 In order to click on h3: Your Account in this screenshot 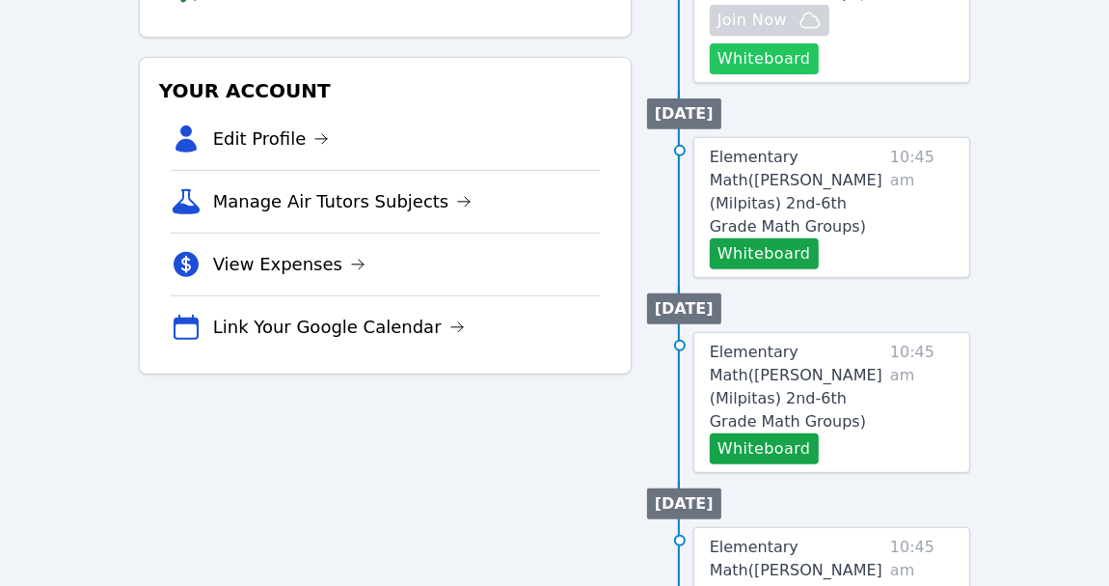, I will do `click(385, 91)`.